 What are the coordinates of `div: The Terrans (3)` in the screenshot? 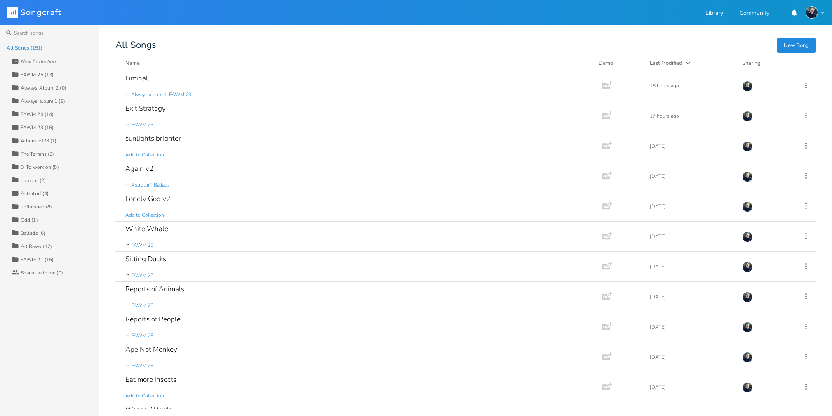 It's located at (38, 154).